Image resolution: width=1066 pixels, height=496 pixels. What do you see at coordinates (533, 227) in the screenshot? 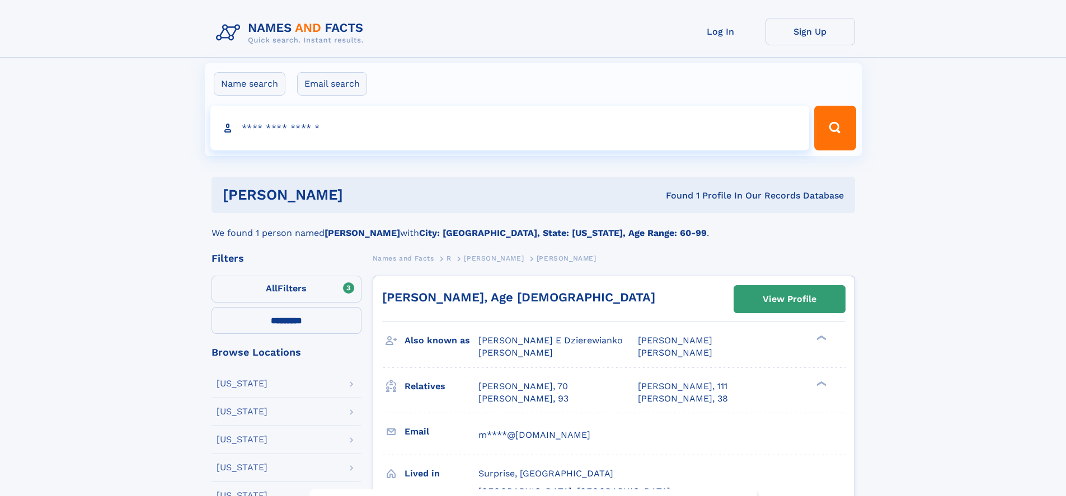
I see `div: We found 1 person named with .` at bounding box center [533, 227].